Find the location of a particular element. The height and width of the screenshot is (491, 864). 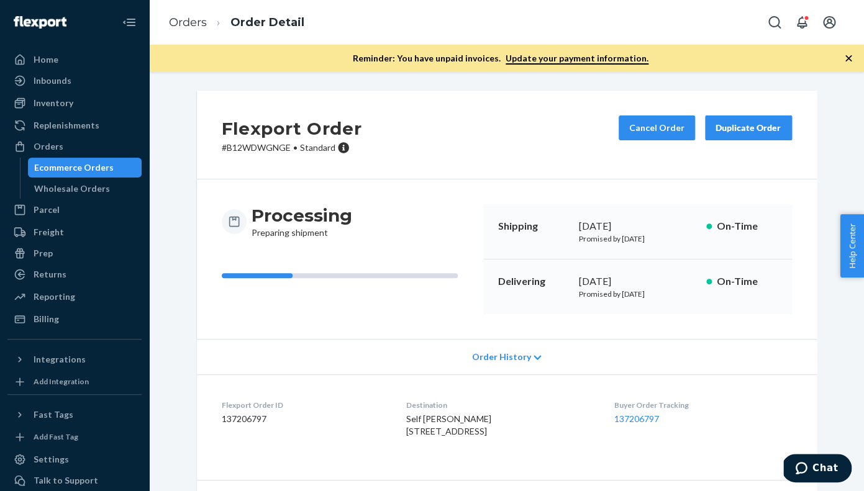

a: Settings is located at coordinates (75, 459).